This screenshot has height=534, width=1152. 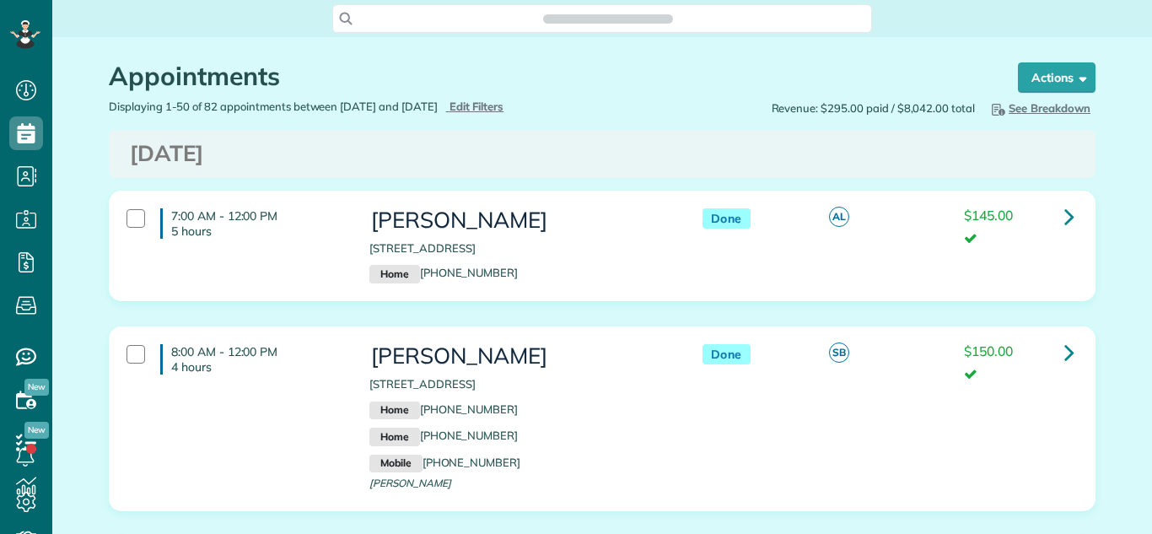 I want to click on span: $145.00, so click(x=988, y=215).